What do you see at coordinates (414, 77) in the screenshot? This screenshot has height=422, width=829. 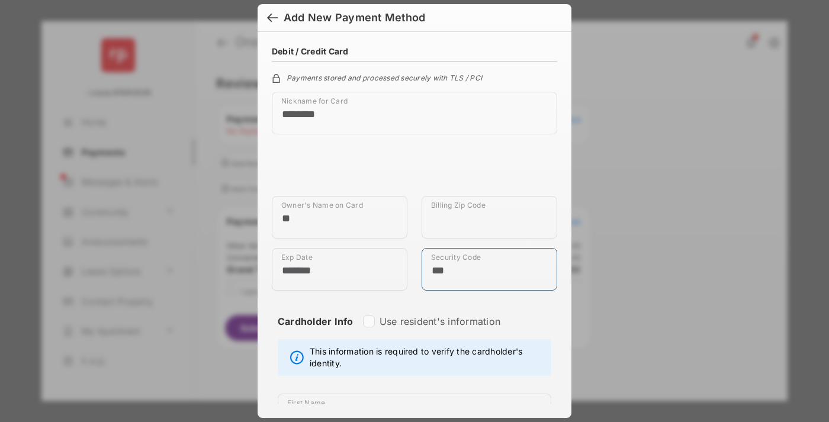 I see `div: Payments stored and processed securely with TLS / PCI` at bounding box center [414, 77].